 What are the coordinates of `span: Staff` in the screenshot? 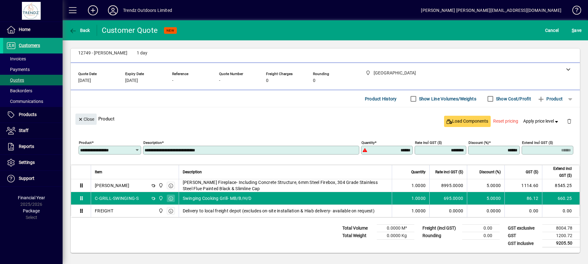 It's located at (23, 130).